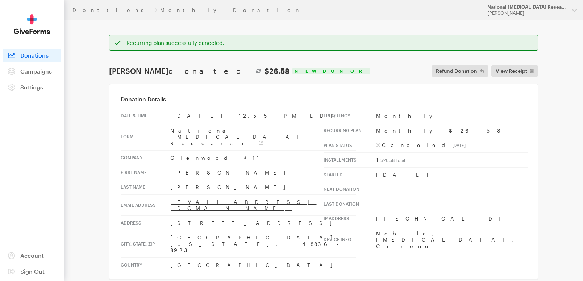  I want to click on th: Form, so click(145, 137).